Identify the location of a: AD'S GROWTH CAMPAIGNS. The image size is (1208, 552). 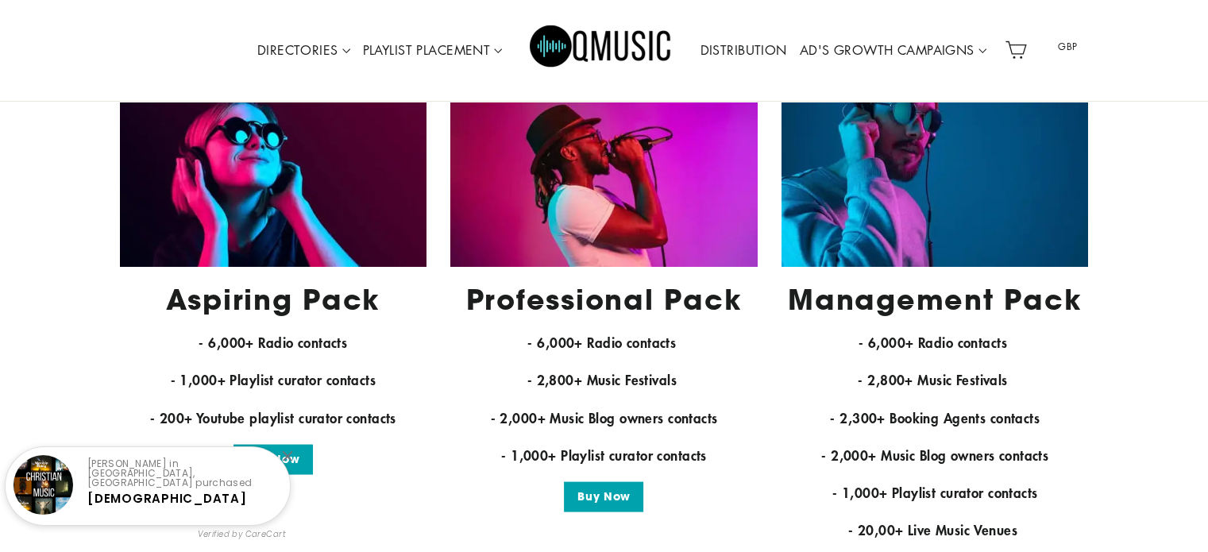
(893, 51).